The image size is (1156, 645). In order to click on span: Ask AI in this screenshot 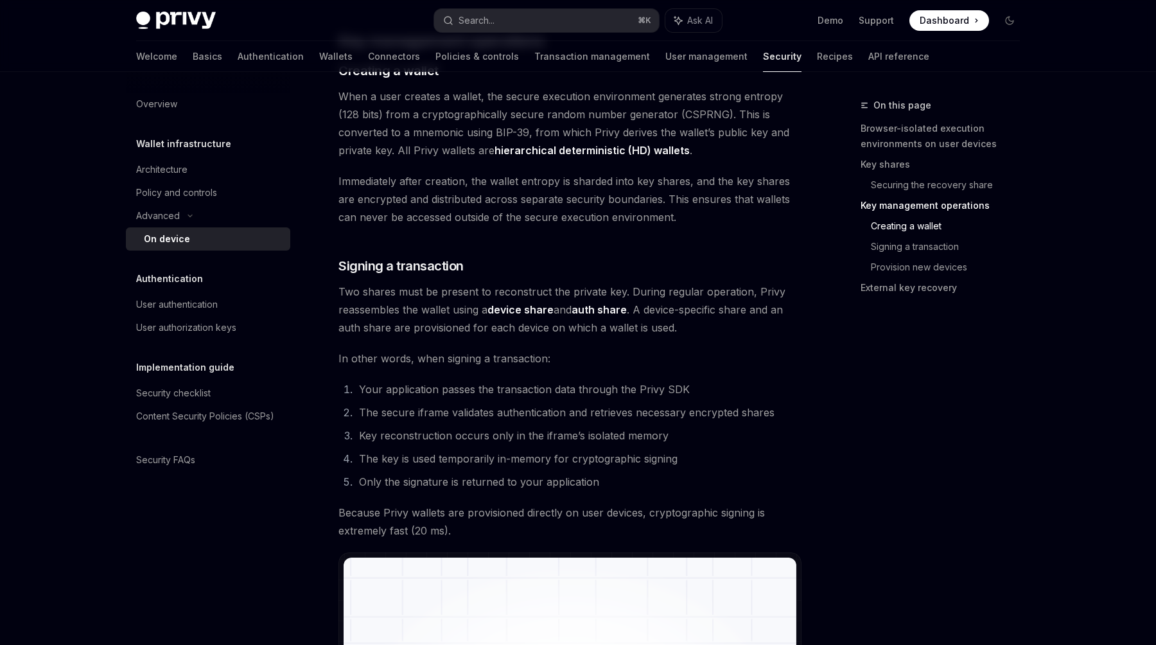, I will do `click(700, 21)`.